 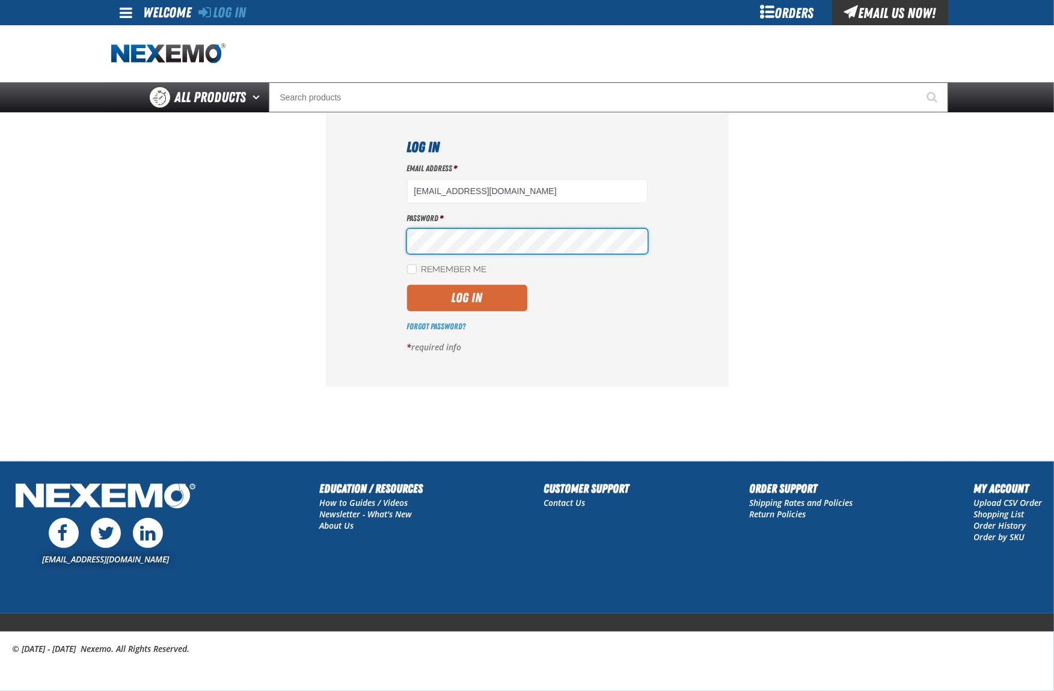 I want to click on label: Password, so click(x=527, y=218).